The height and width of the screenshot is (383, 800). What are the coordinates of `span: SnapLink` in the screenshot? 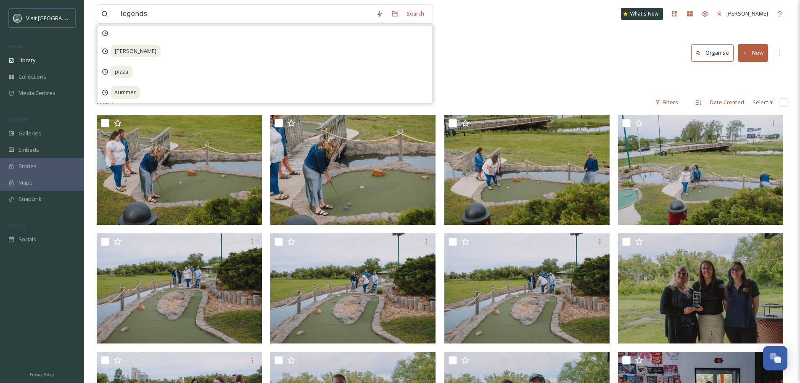 It's located at (30, 199).